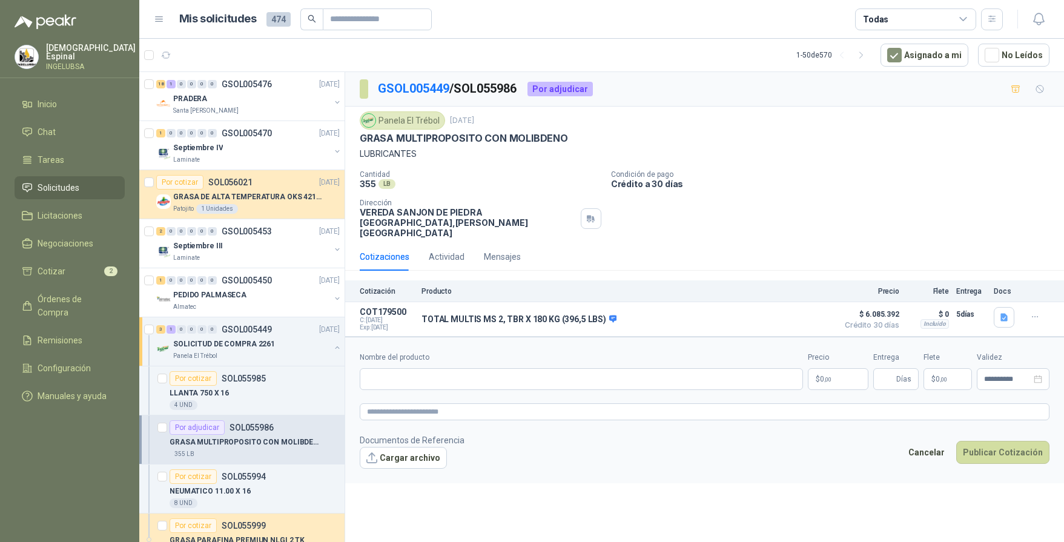  Describe the element at coordinates (230, 182) in the screenshot. I see `p: SOL056021` at that location.